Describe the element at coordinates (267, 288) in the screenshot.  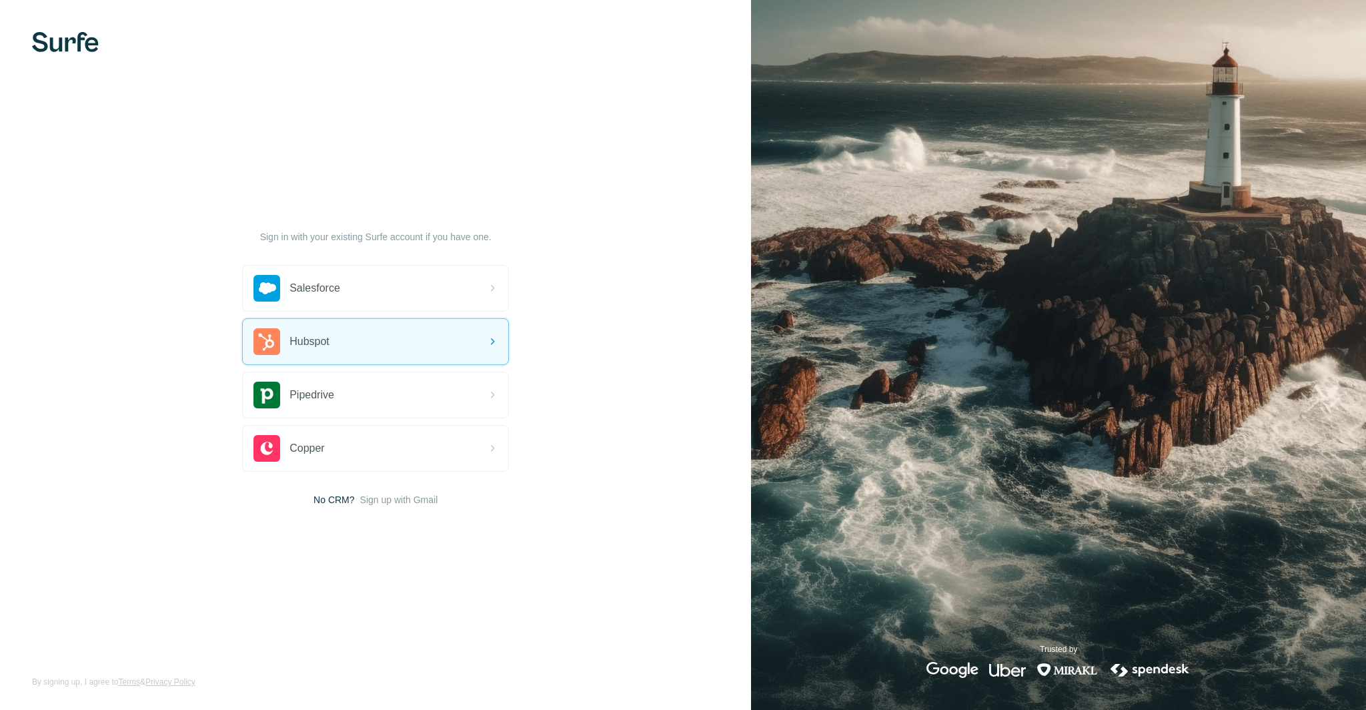
I see `img: salesforce's logo` at that location.